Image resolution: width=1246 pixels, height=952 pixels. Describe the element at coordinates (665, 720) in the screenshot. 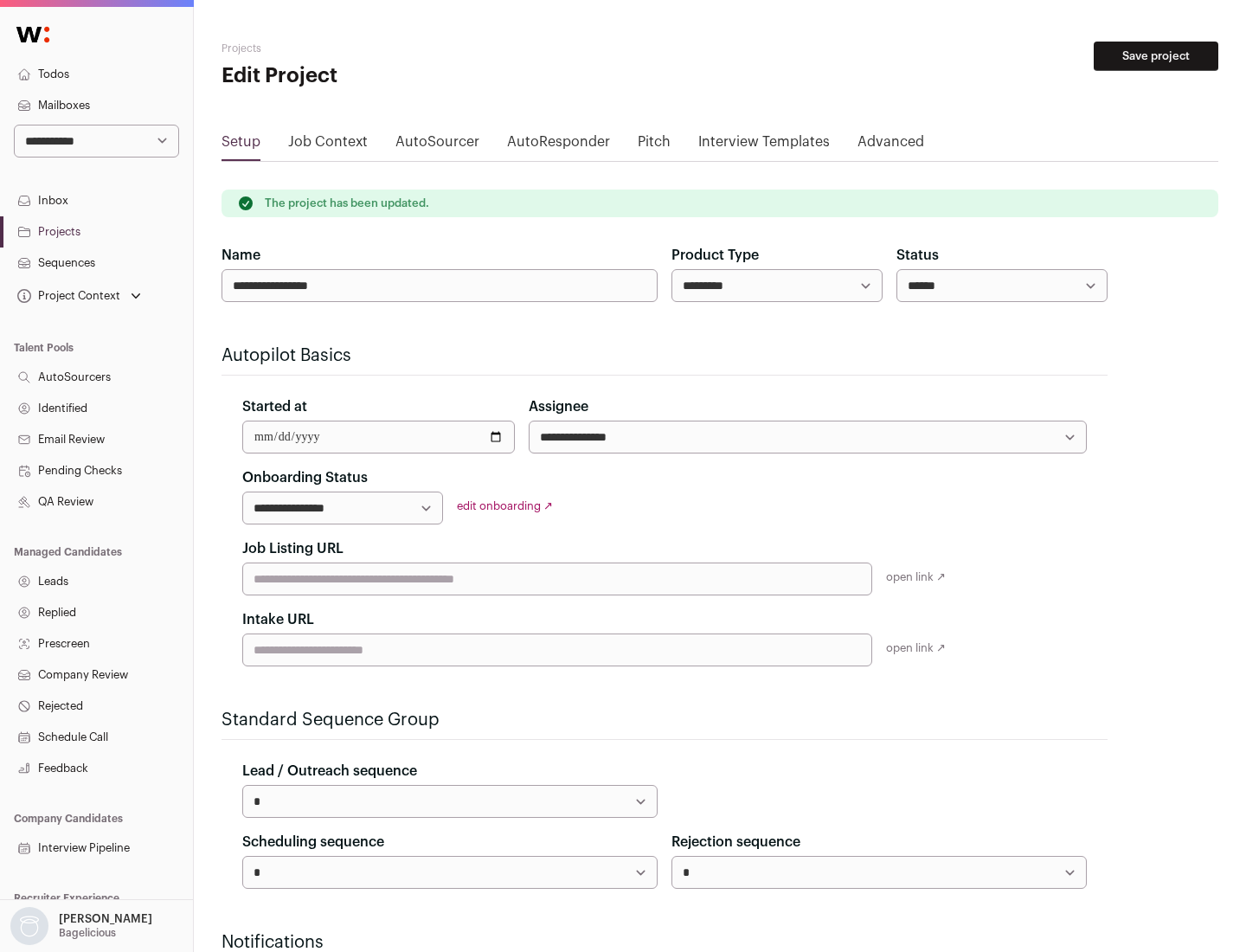

I see `h2: Standard Sequence Group` at that location.